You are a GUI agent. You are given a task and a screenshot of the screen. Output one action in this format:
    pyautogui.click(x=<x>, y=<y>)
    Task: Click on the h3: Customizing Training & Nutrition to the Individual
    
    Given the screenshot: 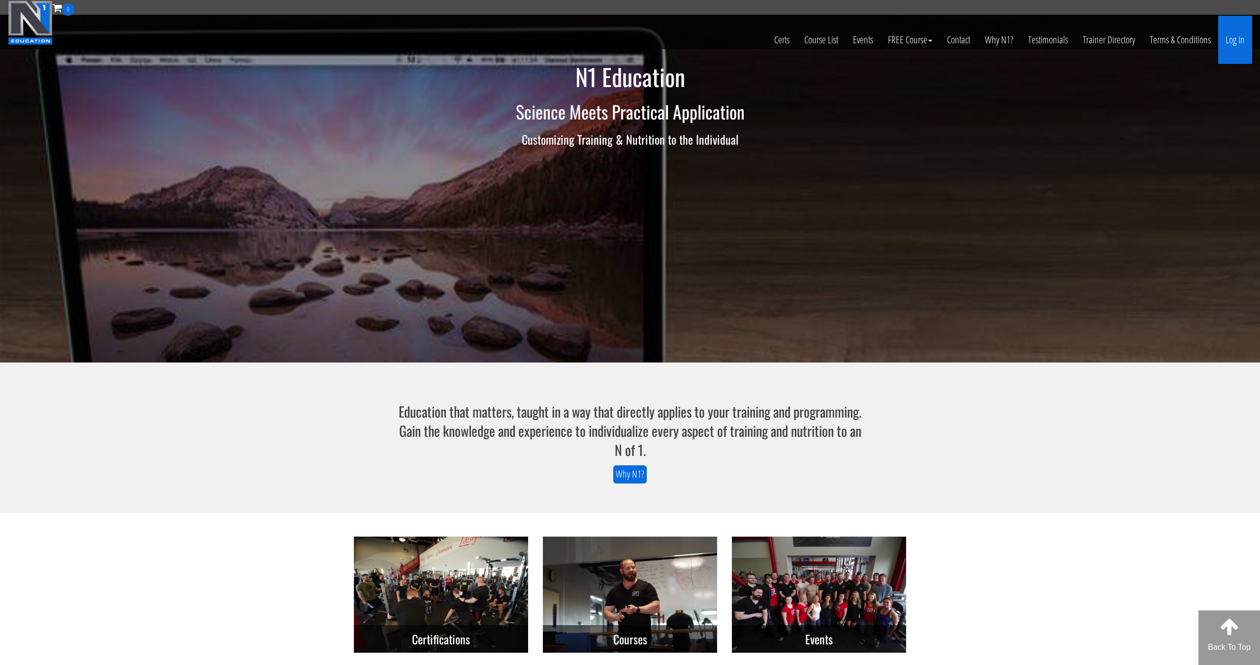 What is the action you would take?
    pyautogui.click(x=630, y=139)
    